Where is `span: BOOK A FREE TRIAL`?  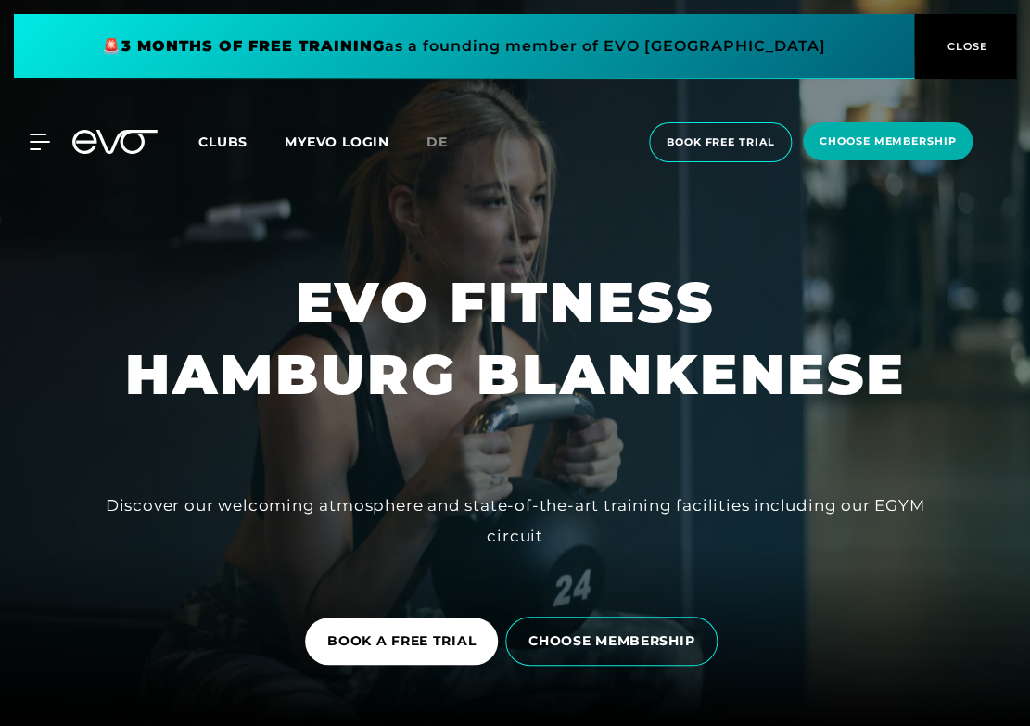 span: BOOK A FREE TRIAL is located at coordinates (401, 640).